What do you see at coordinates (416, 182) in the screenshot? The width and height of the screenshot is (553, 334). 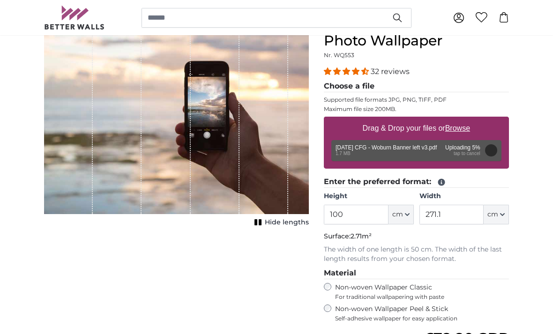 I see `legend: Enter the preferred format:` at bounding box center [416, 182].